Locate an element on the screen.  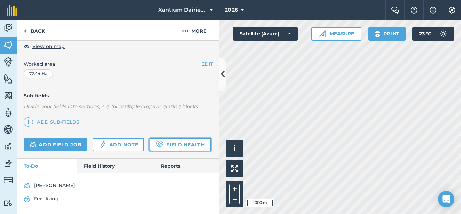
img: svg+xml;base64,PHN2ZyB4bWxucz0iaHR0cDovL3d3dy53My5vcmcvMjAwMC9zdmciIHdpZHRoPSI5IiBoZWlnaHQ9IjI0Ii... is located at coordinates (25, 31).